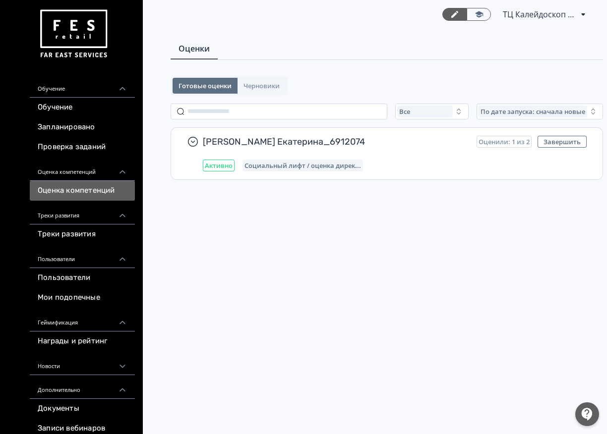  What do you see at coordinates (533, 112) in the screenshot?
I see `span: По дате запуска: сначала новые` at bounding box center [533, 112].